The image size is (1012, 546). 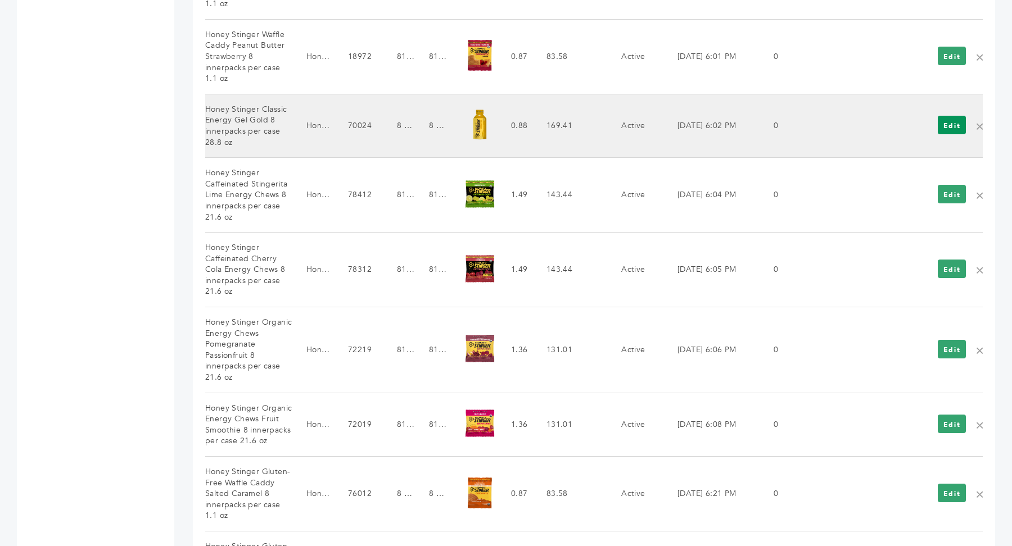 I want to click on td: Honey Stinger Caffeinated Stingerita Lime Energy Chews 8 innerpacks per case 21.6 oz, so click(x=248, y=195).